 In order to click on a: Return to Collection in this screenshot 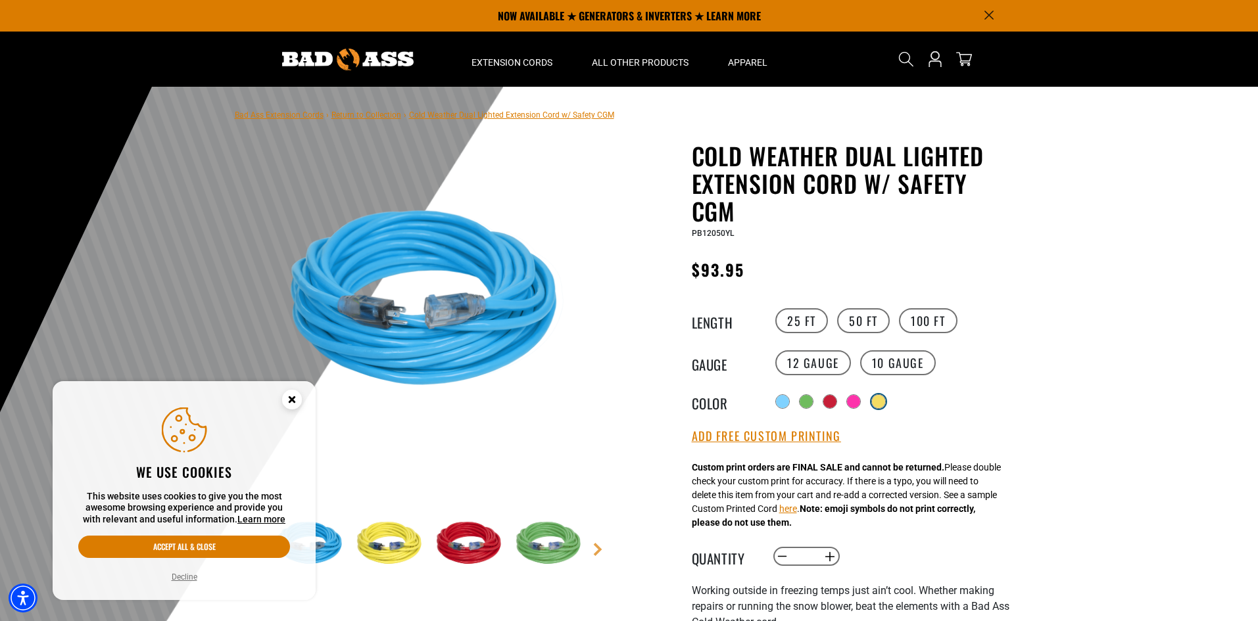, I will do `click(366, 115)`.